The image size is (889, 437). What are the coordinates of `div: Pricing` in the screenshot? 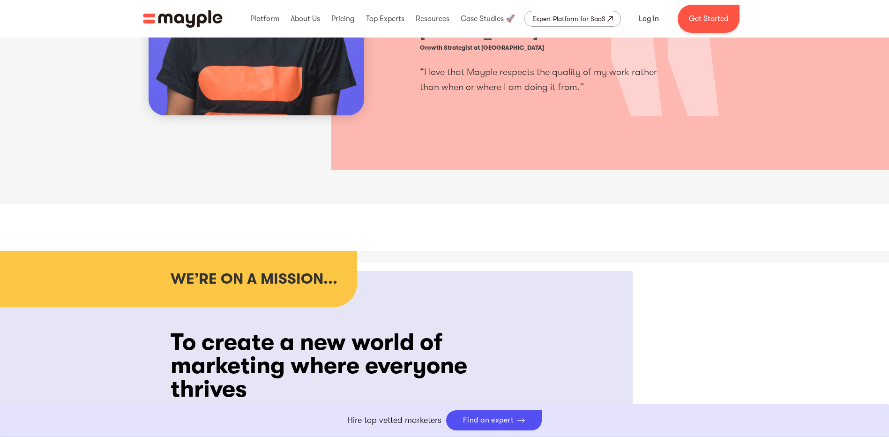 It's located at (342, 19).